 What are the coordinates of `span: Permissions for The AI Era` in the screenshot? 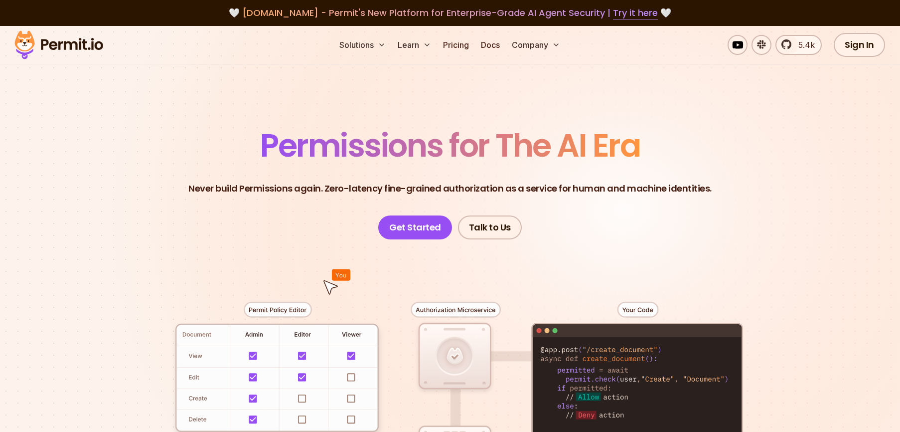 It's located at (450, 145).